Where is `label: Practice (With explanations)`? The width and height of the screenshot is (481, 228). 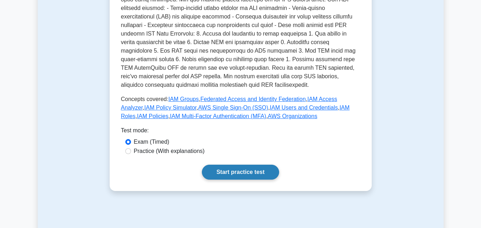 label: Practice (With explanations) is located at coordinates (169, 151).